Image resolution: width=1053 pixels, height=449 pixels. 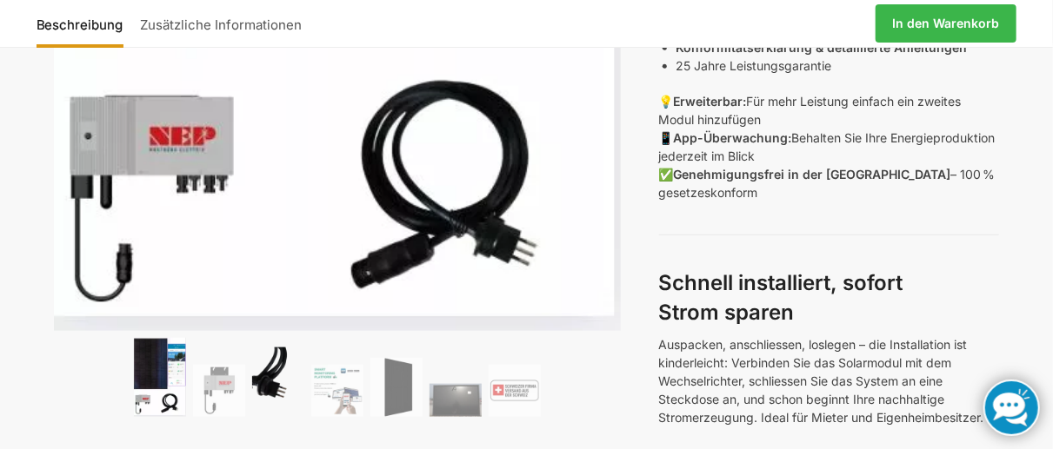 I want to click on img: Anschlusskabel-3meter_schweizer-stecker, so click(x=278, y=382).